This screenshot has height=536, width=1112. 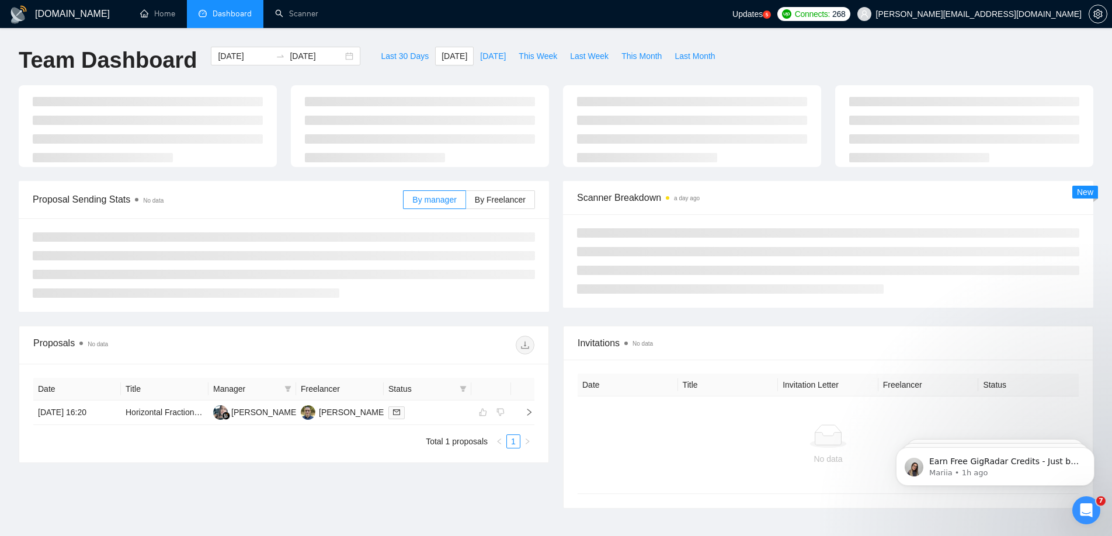 What do you see at coordinates (316, 56) in the screenshot?
I see `input: End date` at bounding box center [316, 56].